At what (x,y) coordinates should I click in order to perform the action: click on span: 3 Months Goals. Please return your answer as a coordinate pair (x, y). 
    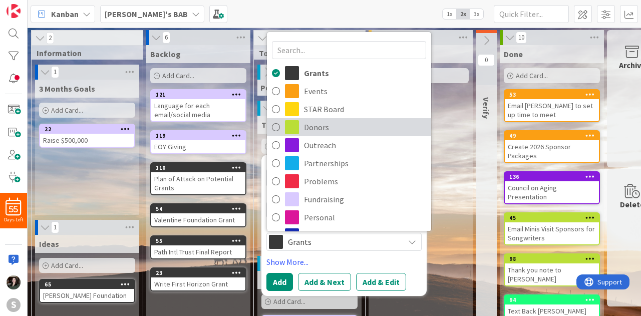
    Looking at the image, I should click on (67, 89).